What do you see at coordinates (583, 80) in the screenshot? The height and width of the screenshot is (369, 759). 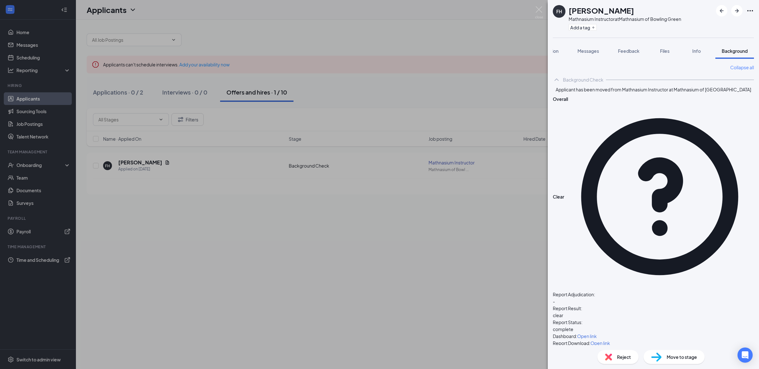 I see `div: Background Check` at bounding box center [583, 80].